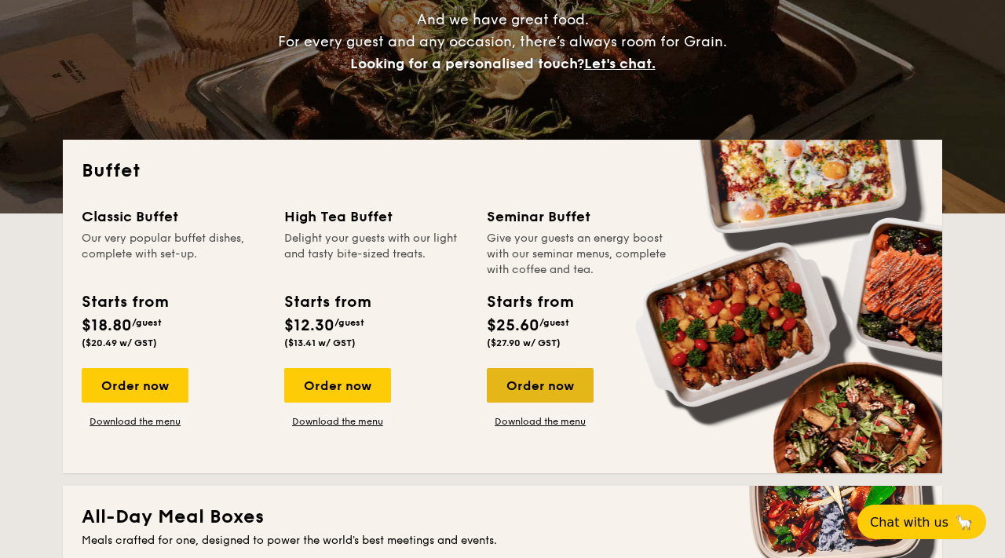 The image size is (1005, 558). I want to click on span: ($20.49 w/ GST), so click(119, 343).